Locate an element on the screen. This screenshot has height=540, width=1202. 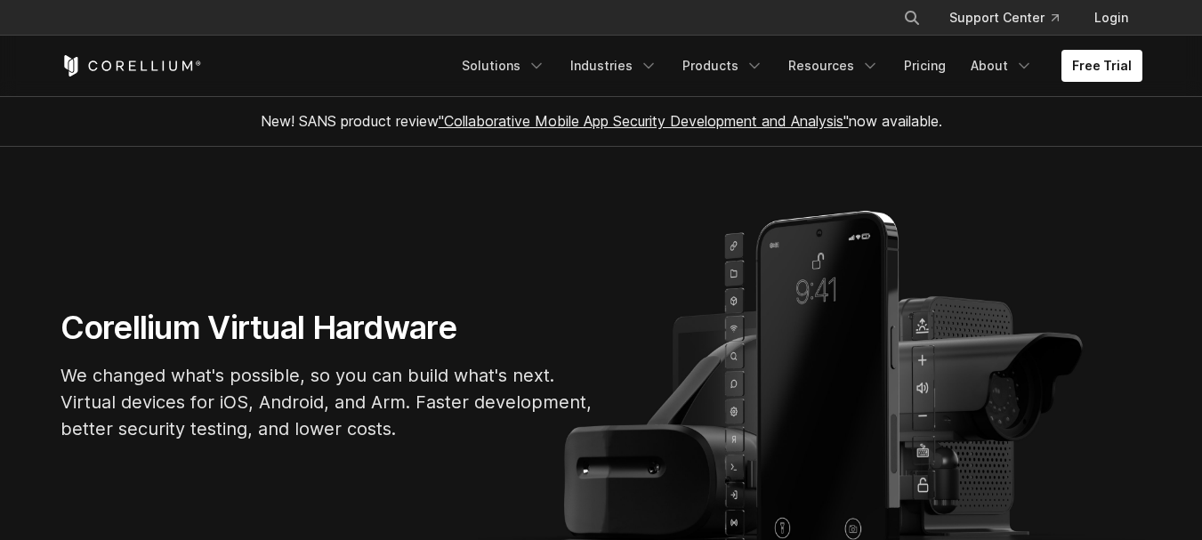
a: Industries is located at coordinates (614, 66).